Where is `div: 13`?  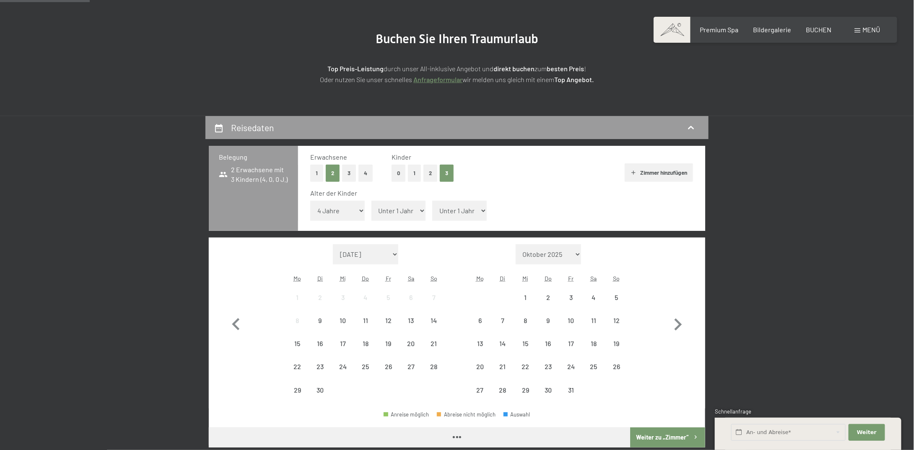 div: 13 is located at coordinates (480, 351).